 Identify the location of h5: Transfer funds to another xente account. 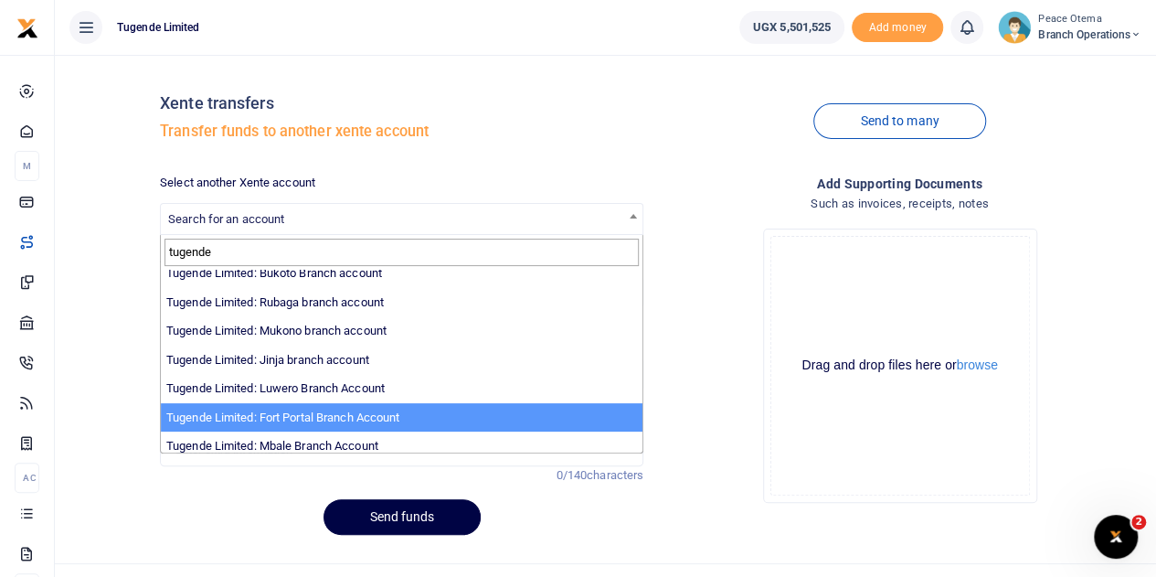
(401, 132).